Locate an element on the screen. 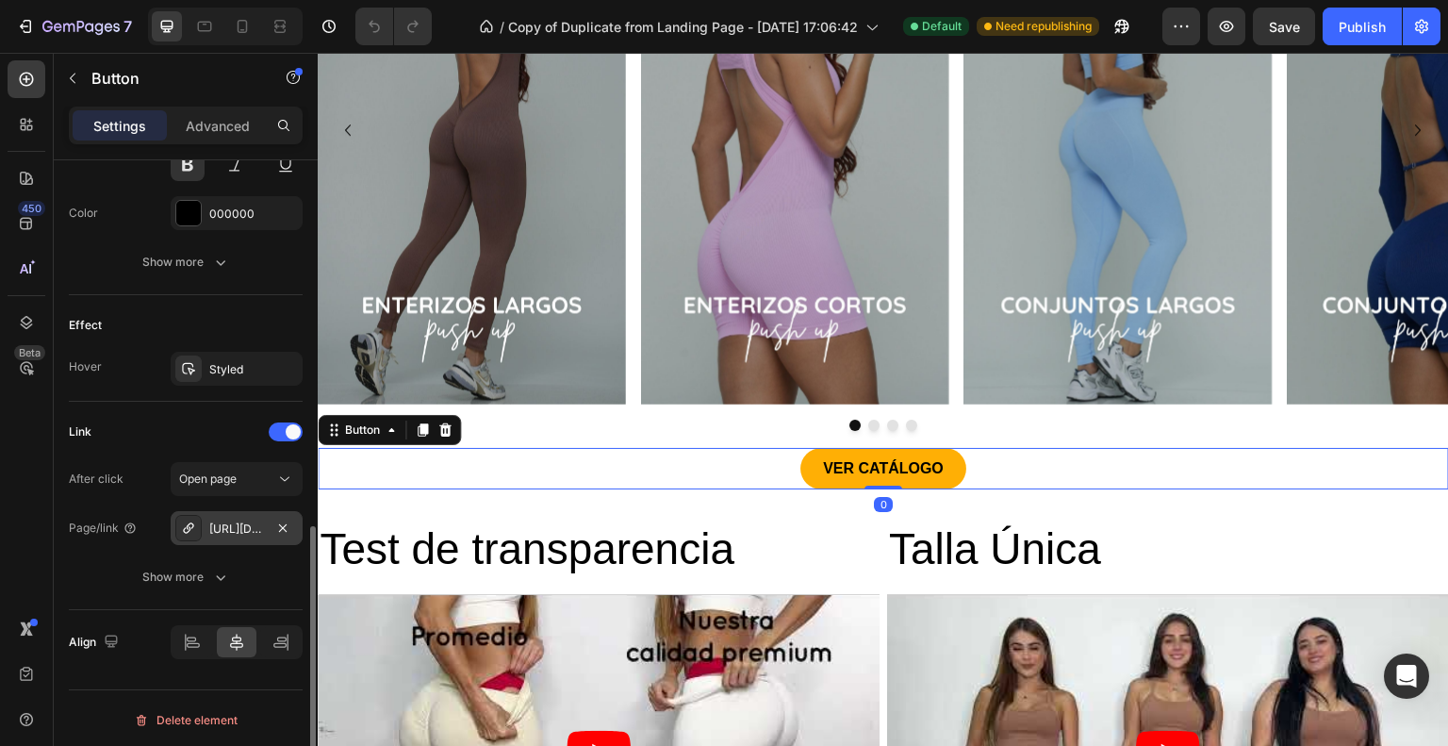  button: Save is located at coordinates (1284, 26).